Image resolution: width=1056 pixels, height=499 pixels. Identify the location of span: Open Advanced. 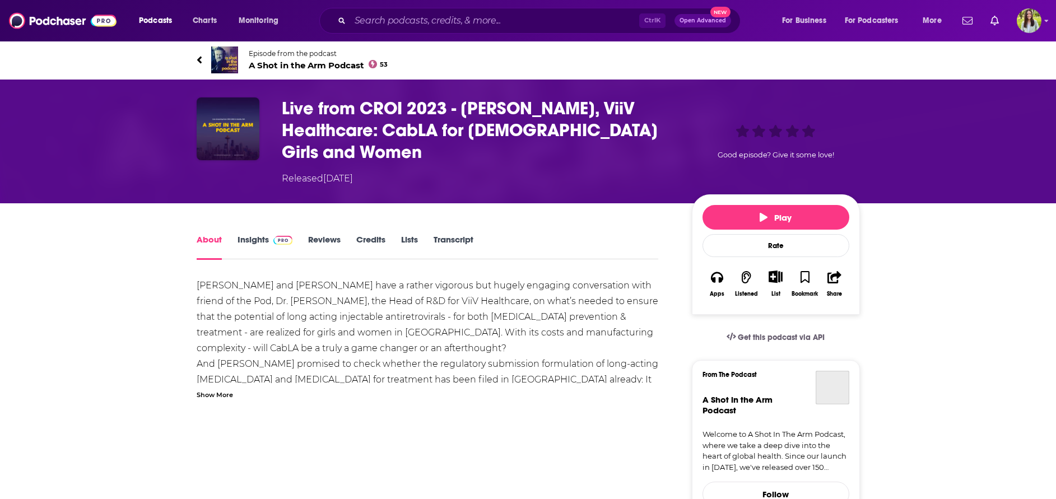
(703, 21).